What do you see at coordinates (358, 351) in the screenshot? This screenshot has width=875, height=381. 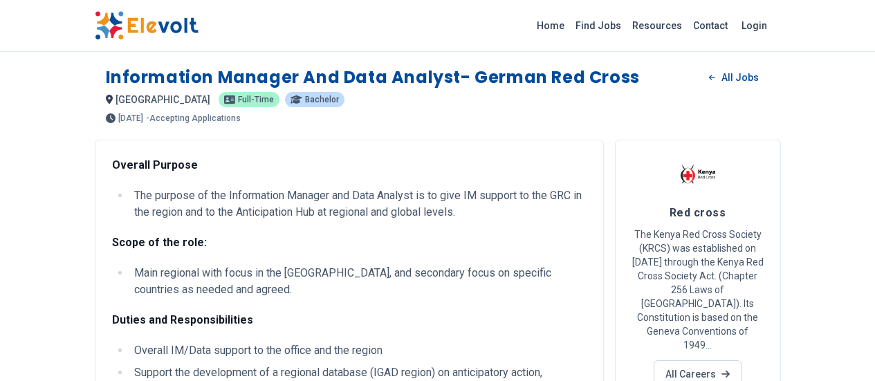 I see `li: Overall IM/Data support to the office and the region` at bounding box center [358, 351].